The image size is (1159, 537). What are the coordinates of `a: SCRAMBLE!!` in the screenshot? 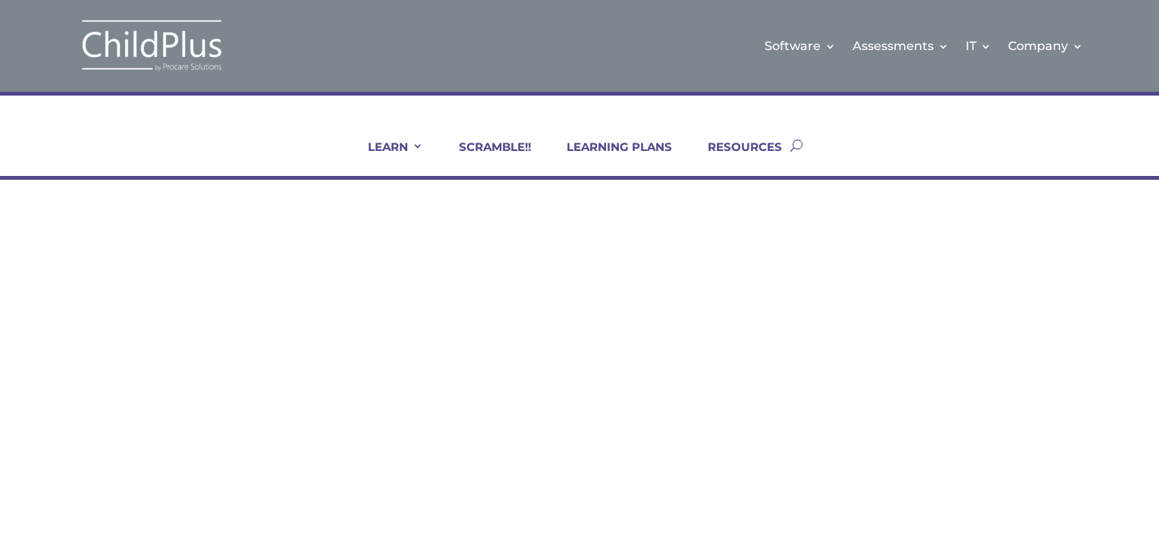 It's located at (485, 158).